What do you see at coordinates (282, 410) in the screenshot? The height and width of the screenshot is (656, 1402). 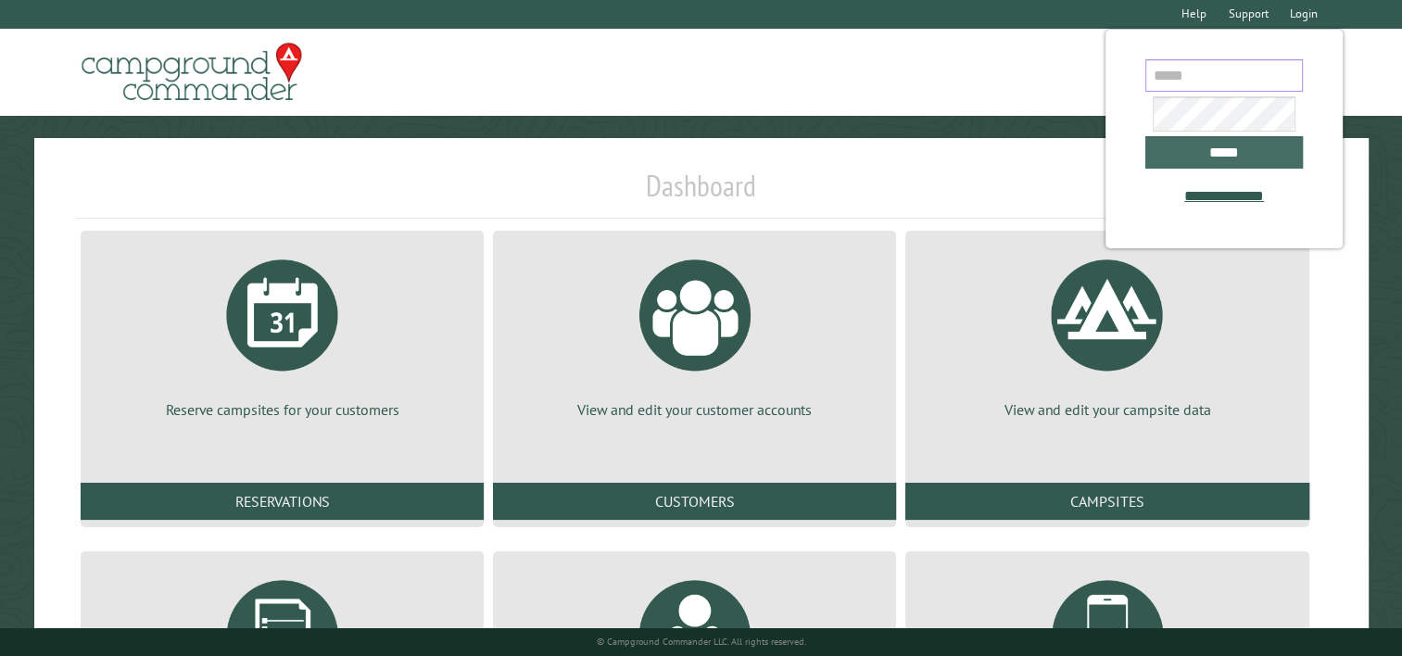 I see `p: Reserve campsites for your customers` at bounding box center [282, 410].